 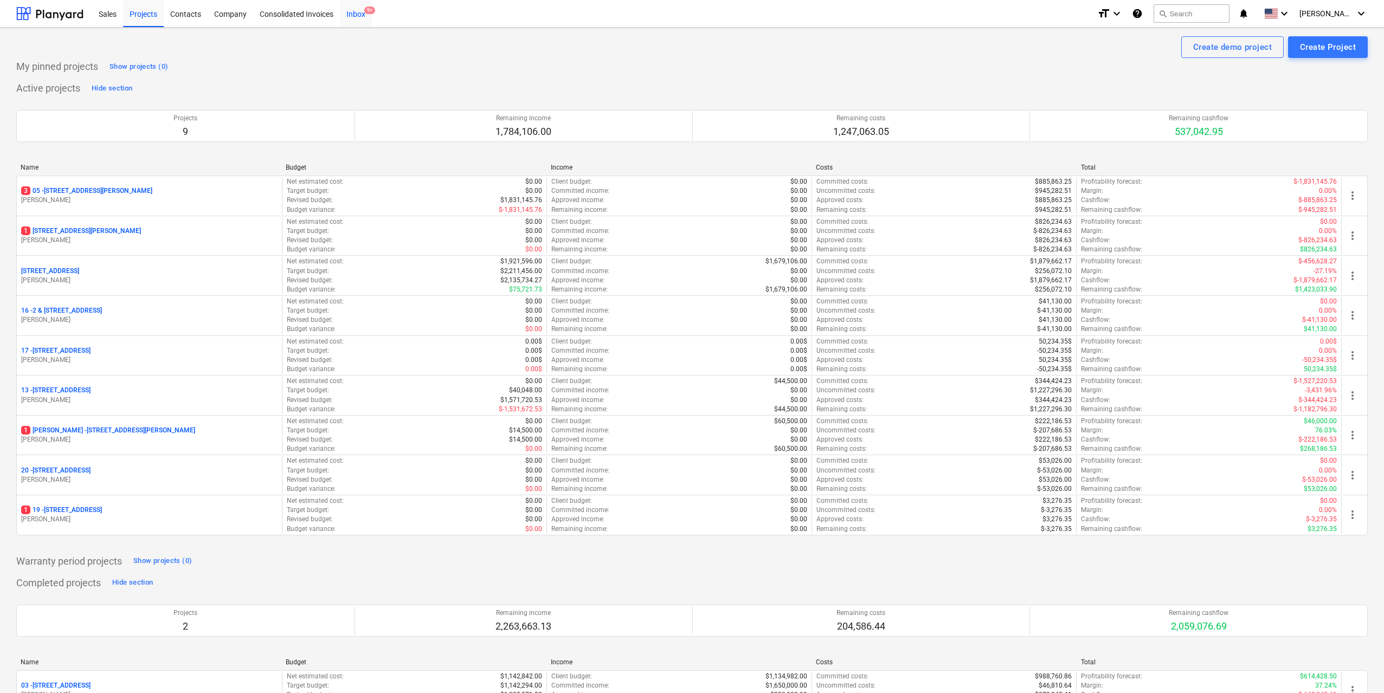 I want to click on p: $2,135,734.27, so click(x=521, y=280).